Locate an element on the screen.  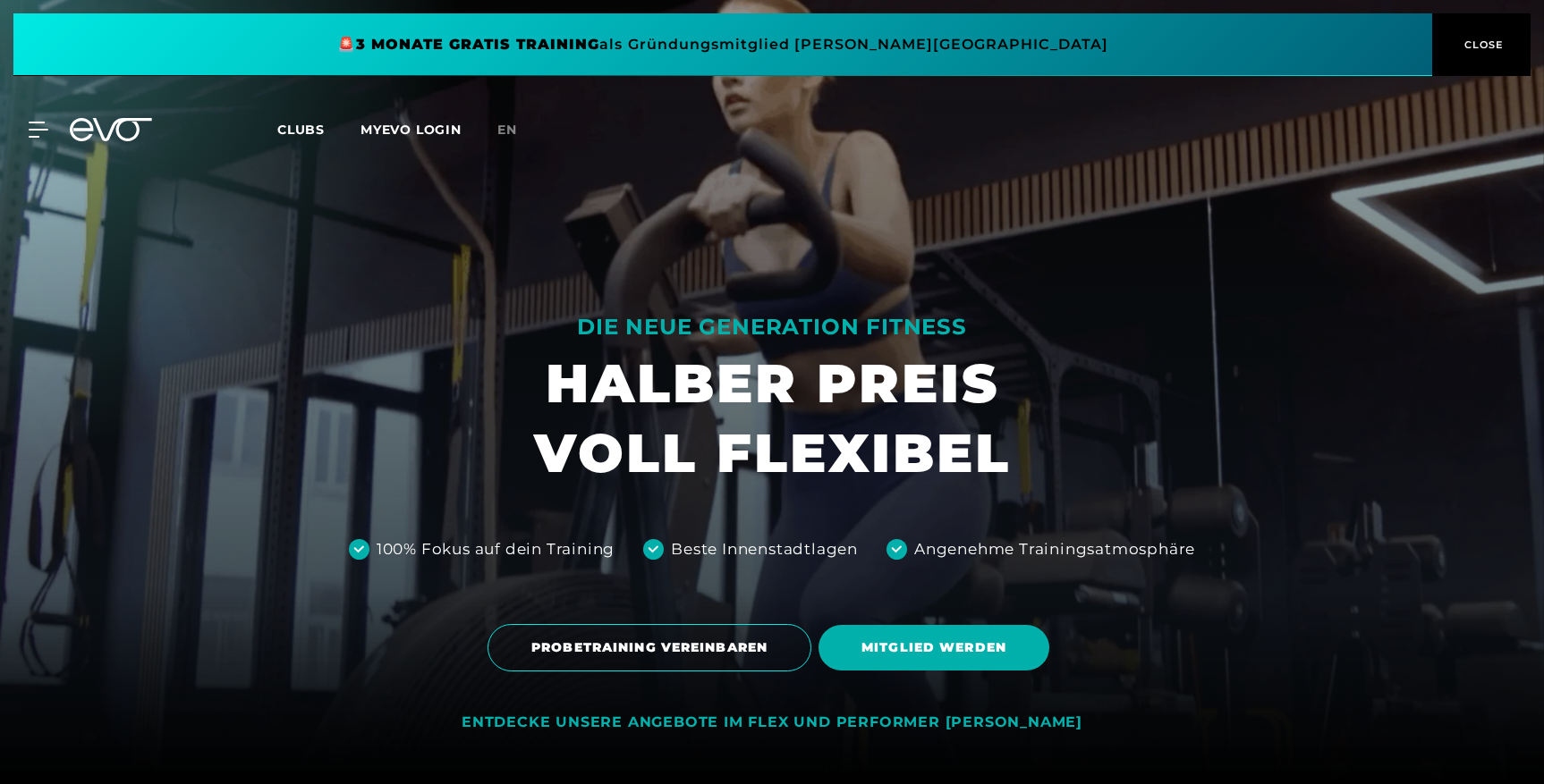
a: MITGLIED WERDEN is located at coordinates (937, 647).